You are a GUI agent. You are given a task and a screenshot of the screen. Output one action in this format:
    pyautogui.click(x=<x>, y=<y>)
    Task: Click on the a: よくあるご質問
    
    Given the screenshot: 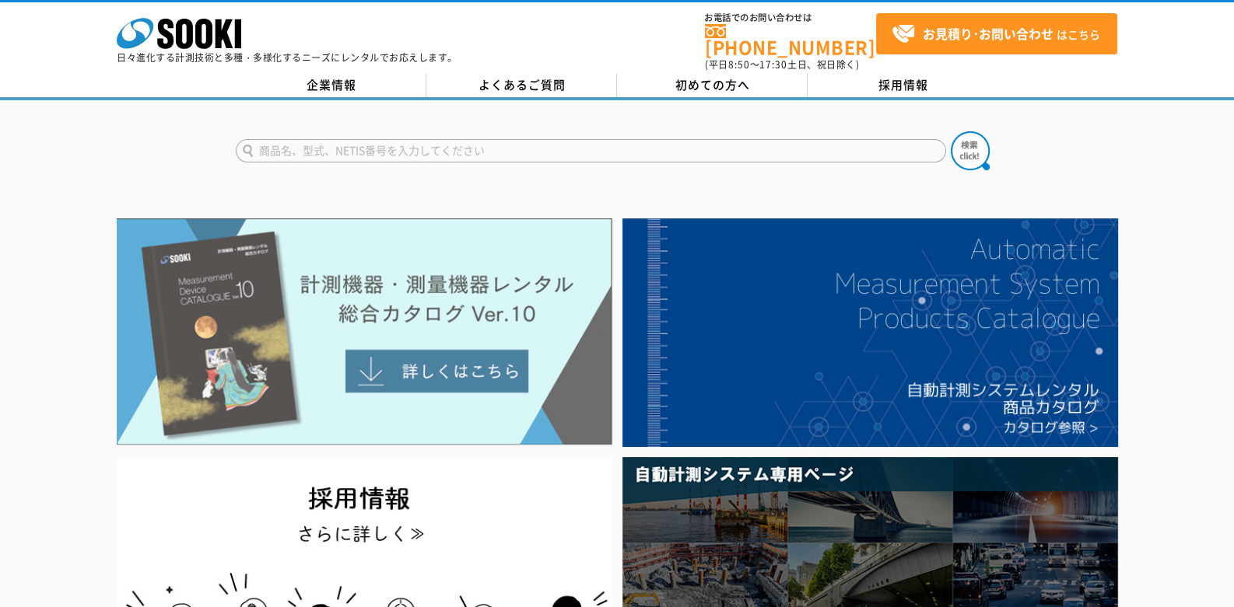 What is the action you would take?
    pyautogui.click(x=521, y=86)
    